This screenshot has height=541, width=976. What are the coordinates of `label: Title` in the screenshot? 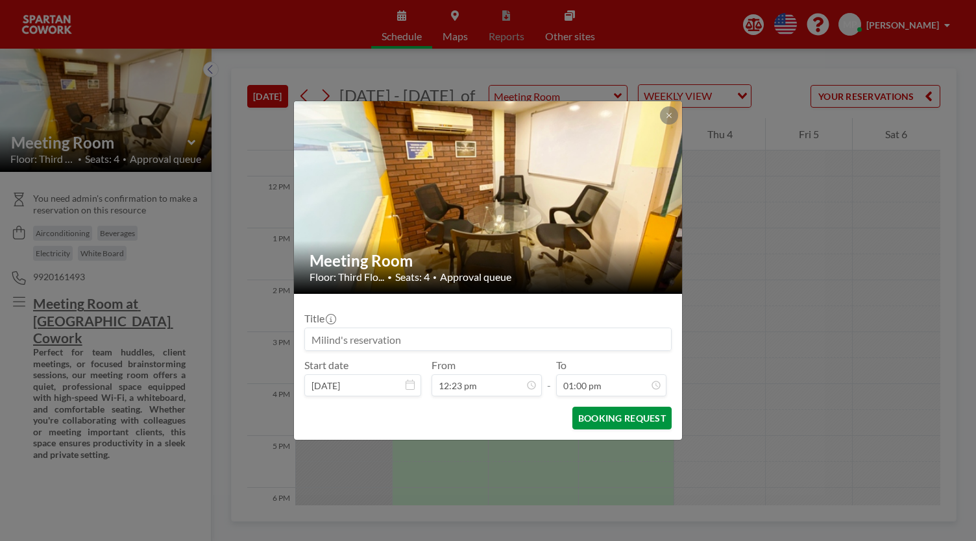 It's located at (319, 318).